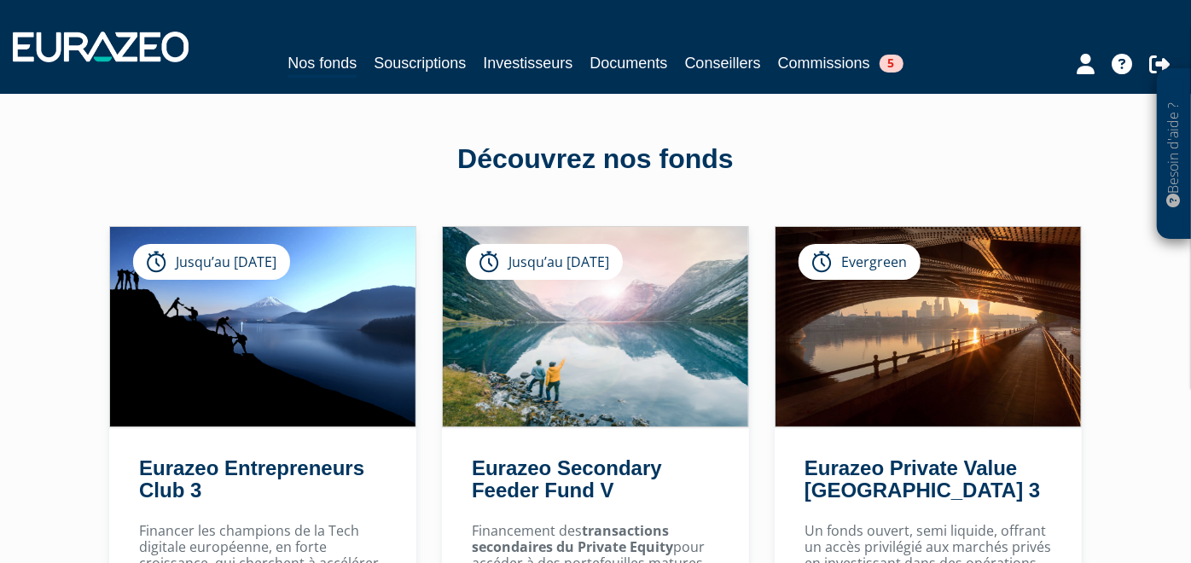  Describe the element at coordinates (629, 63) in the screenshot. I see `a: Documents` at that location.